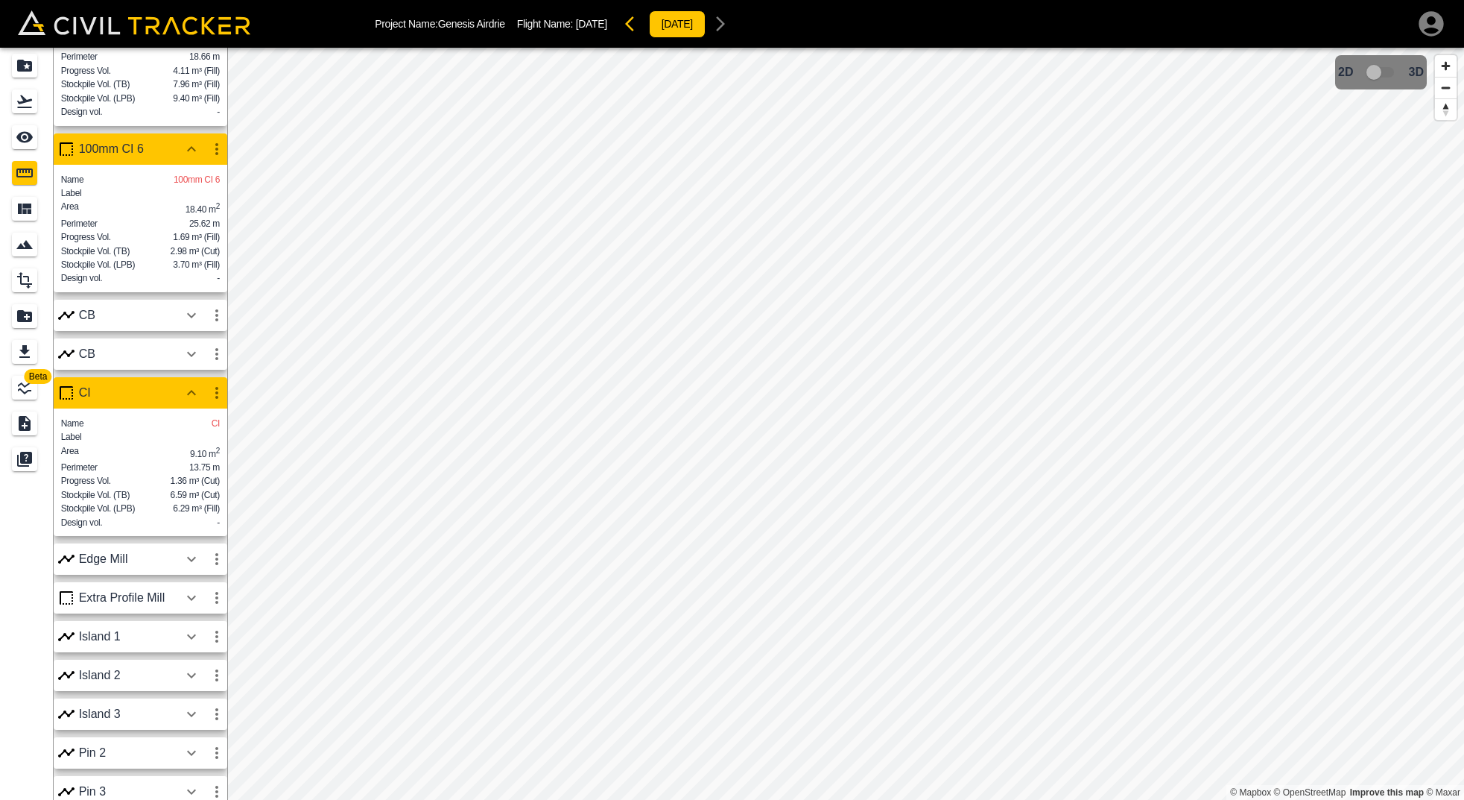 This screenshot has width=1464, height=800. What do you see at coordinates (1446, 66) in the screenshot?
I see `button: Zoom in` at bounding box center [1446, 66].